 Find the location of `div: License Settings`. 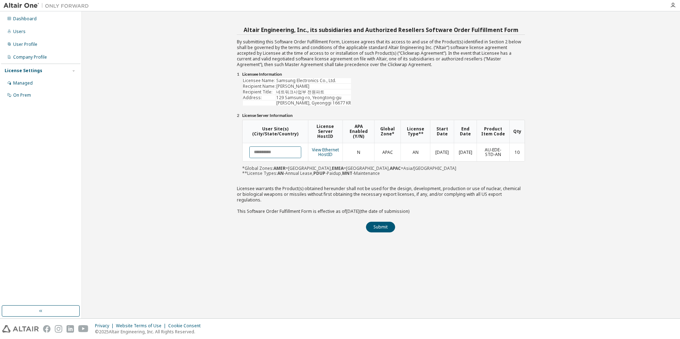

div: License Settings is located at coordinates (23, 71).